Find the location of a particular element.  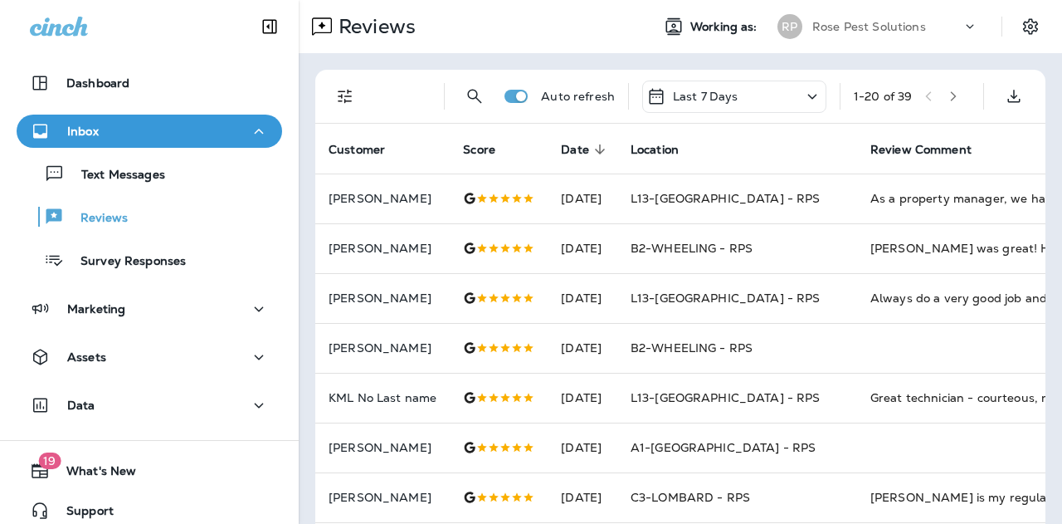

button: Export as CSV is located at coordinates (1014, 96).